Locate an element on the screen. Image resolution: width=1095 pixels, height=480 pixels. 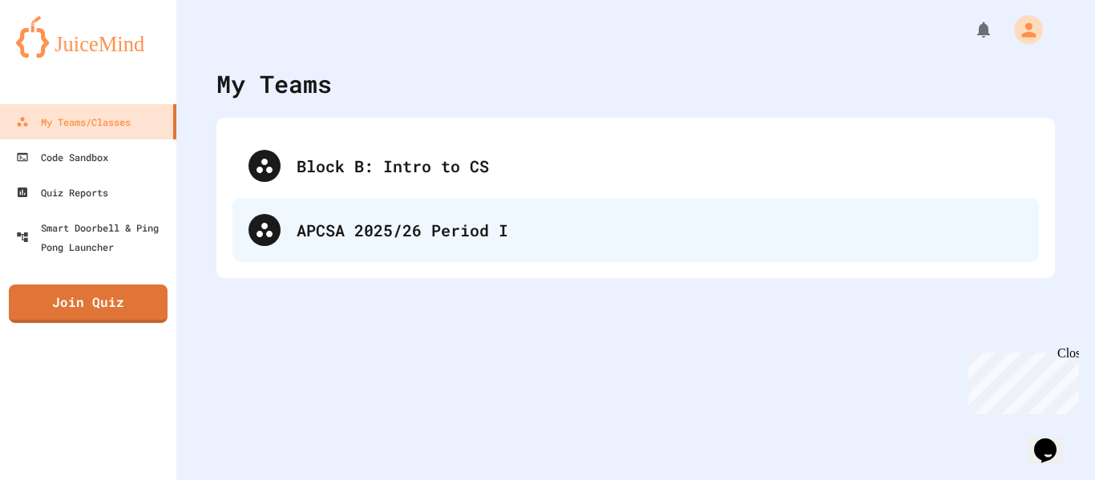
div: Code Sandbox is located at coordinates (62, 157).